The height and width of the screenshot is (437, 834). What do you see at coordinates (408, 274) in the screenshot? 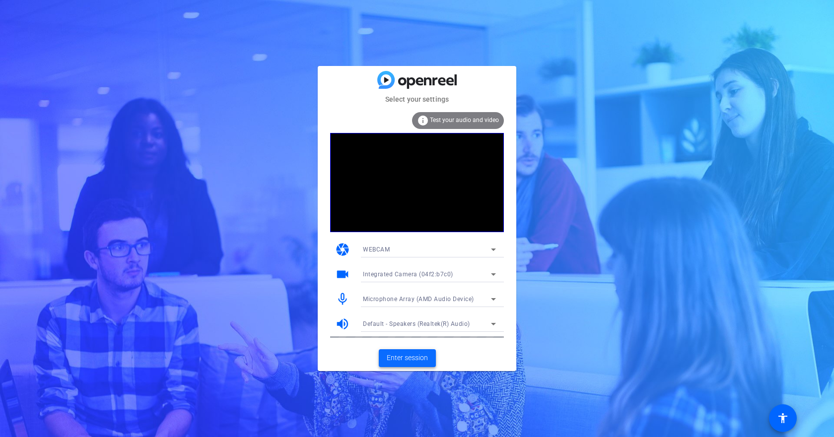
I see `span: Integrated Camera (04f2:b7c0)` at bounding box center [408, 274].